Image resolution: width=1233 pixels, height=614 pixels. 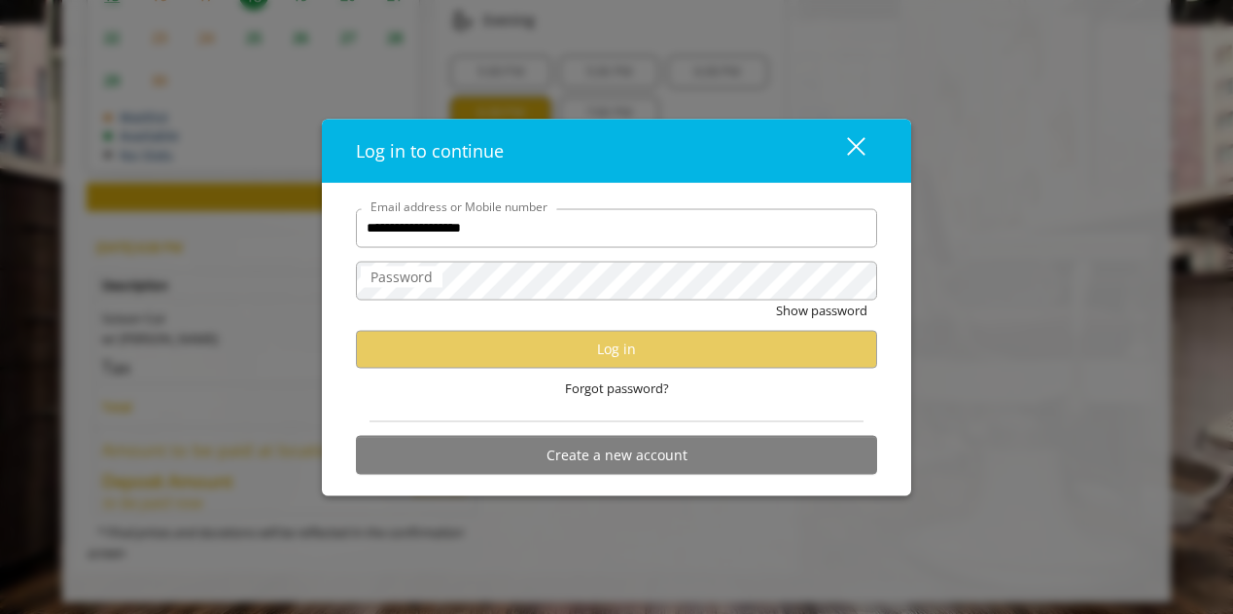 I want to click on input: Password, so click(x=617, y=280).